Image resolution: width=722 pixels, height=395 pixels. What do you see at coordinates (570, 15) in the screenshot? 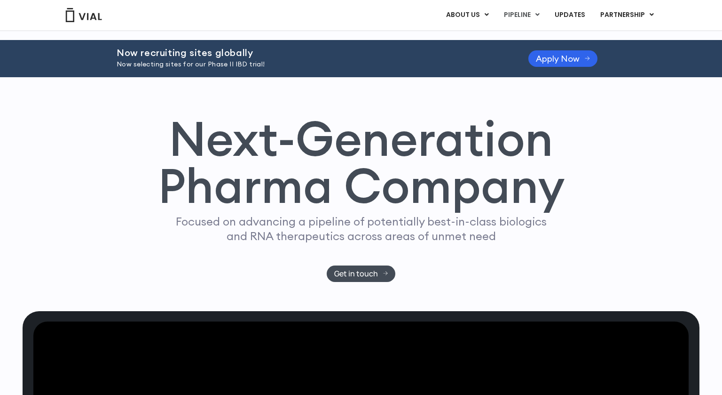
I see `a: UPDATES` at bounding box center [570, 15].